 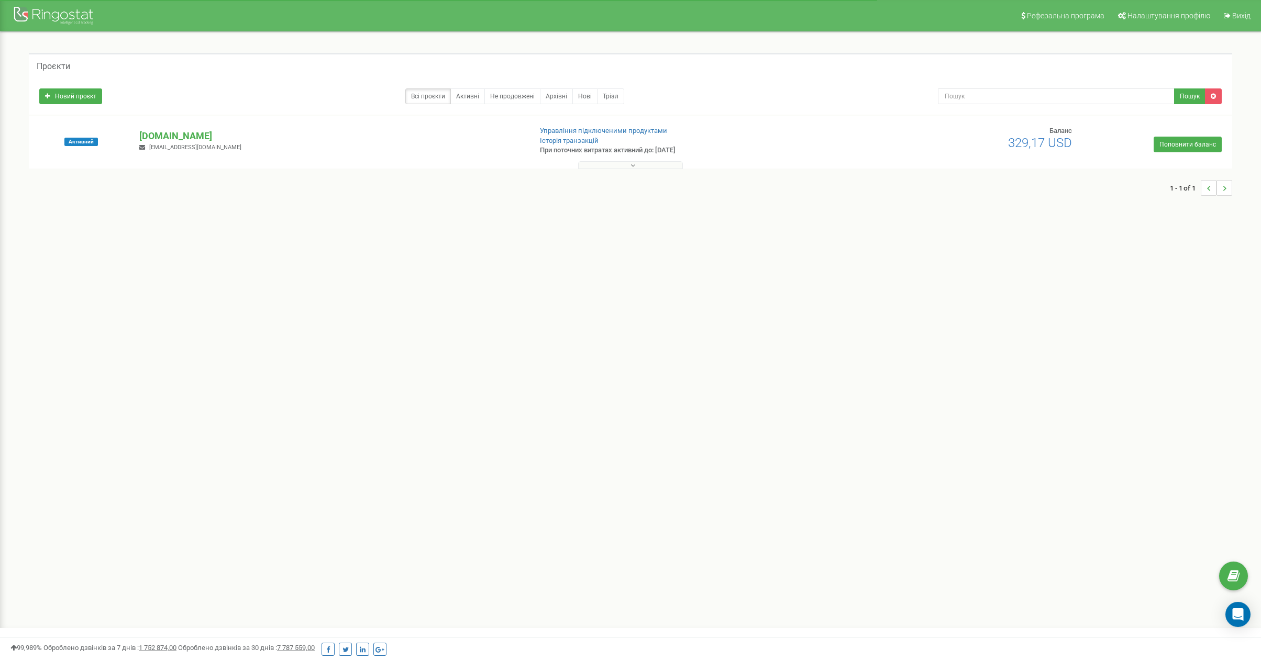 I want to click on a: Всі проєкти, so click(x=428, y=96).